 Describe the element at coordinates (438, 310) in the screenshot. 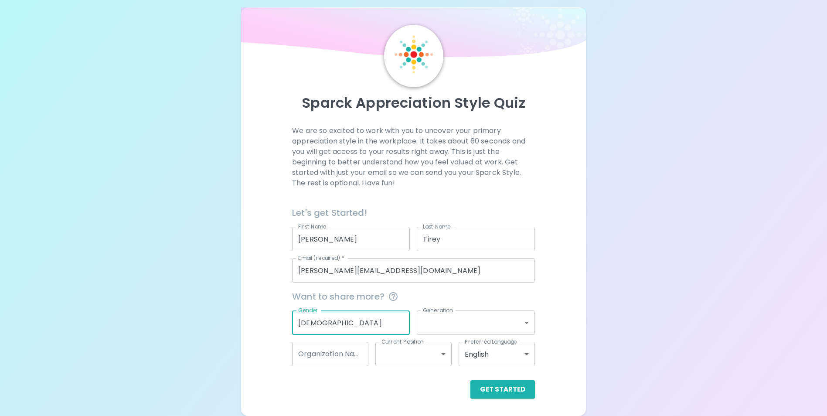

I see `label: Generation` at that location.